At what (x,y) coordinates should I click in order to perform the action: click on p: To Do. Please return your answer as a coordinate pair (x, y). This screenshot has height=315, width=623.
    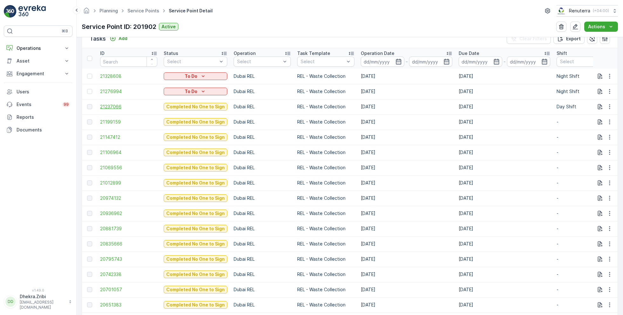
    Looking at the image, I should click on (191, 92).